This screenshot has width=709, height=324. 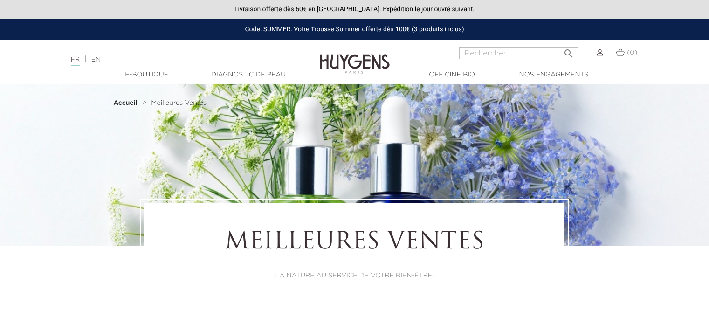 I want to click on input: Rechercher, so click(x=518, y=53).